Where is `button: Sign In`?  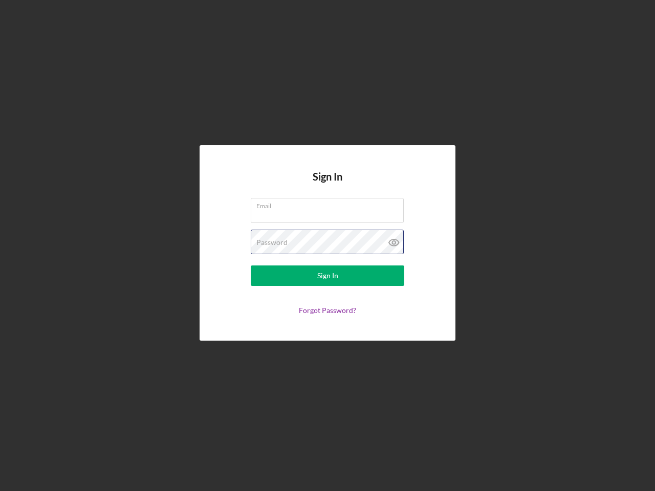
button: Sign In is located at coordinates (328, 276).